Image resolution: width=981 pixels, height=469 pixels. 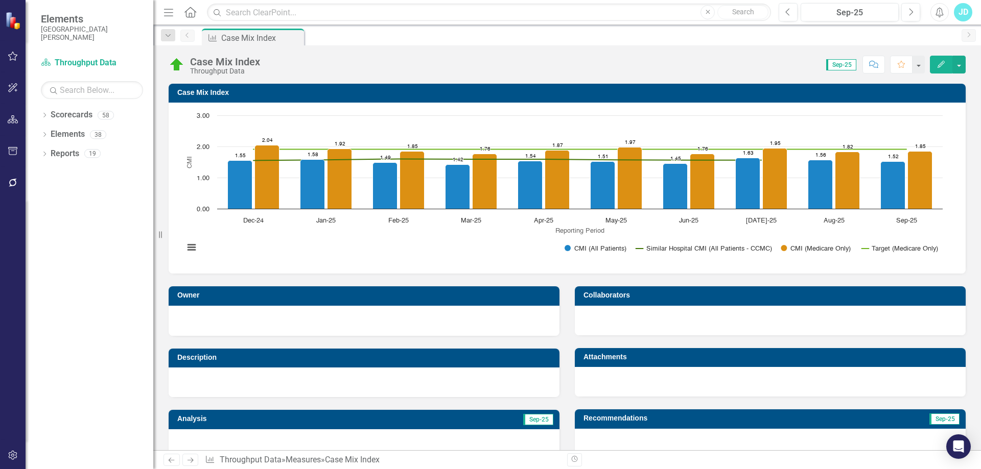 What do you see at coordinates (267, 177) in the screenshot?
I see `path: Dec-24, 2.04. CMI (Medicare Only).` at bounding box center [267, 177].